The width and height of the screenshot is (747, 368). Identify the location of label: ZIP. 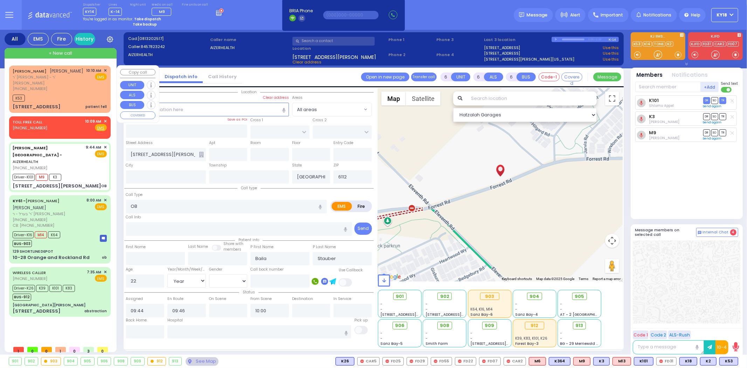
(336, 165).